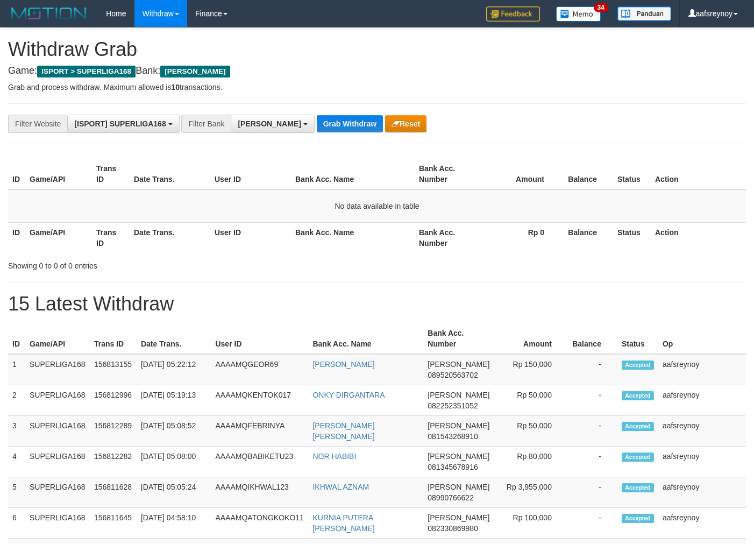 Image resolution: width=754 pixels, height=544 pixels. What do you see at coordinates (259, 369) in the screenshot?
I see `td: AAAAMQGEOR69` at bounding box center [259, 369].